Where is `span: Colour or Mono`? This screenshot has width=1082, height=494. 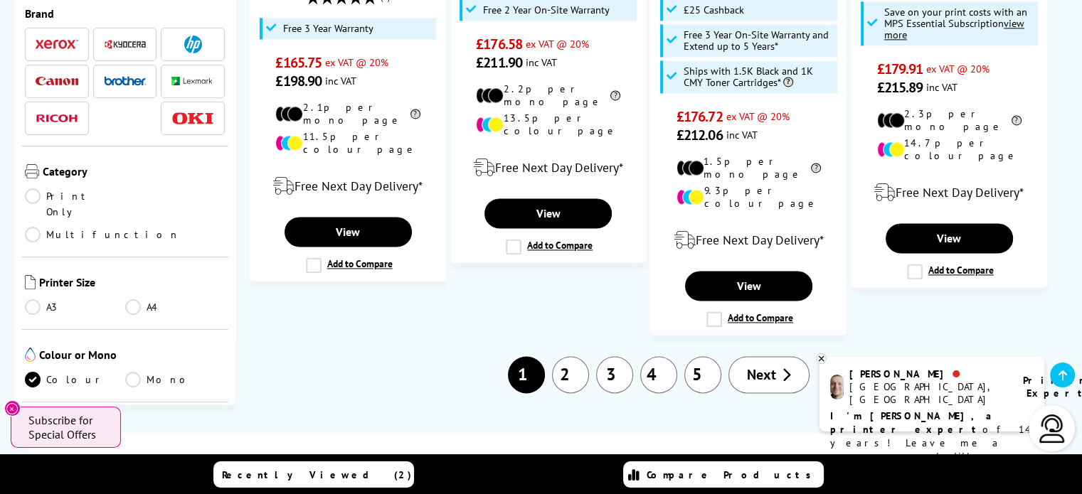 span: Colour or Mono is located at coordinates (132, 356).